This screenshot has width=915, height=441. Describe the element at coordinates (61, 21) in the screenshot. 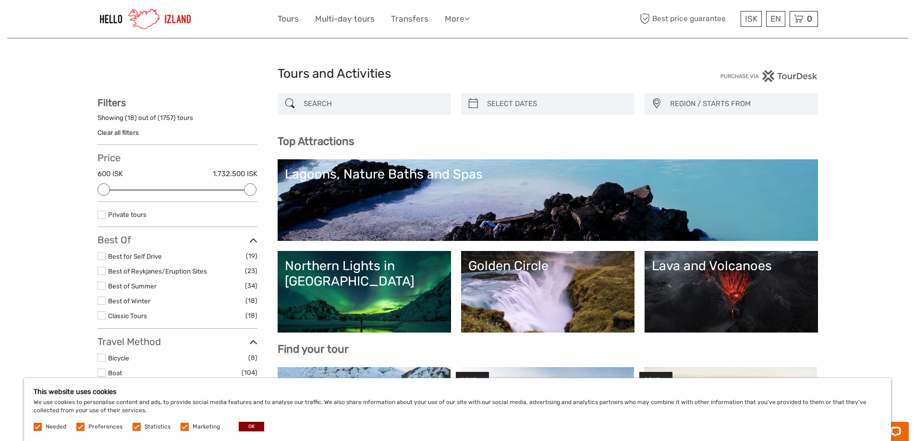

I see `p: Chat now` at that location.